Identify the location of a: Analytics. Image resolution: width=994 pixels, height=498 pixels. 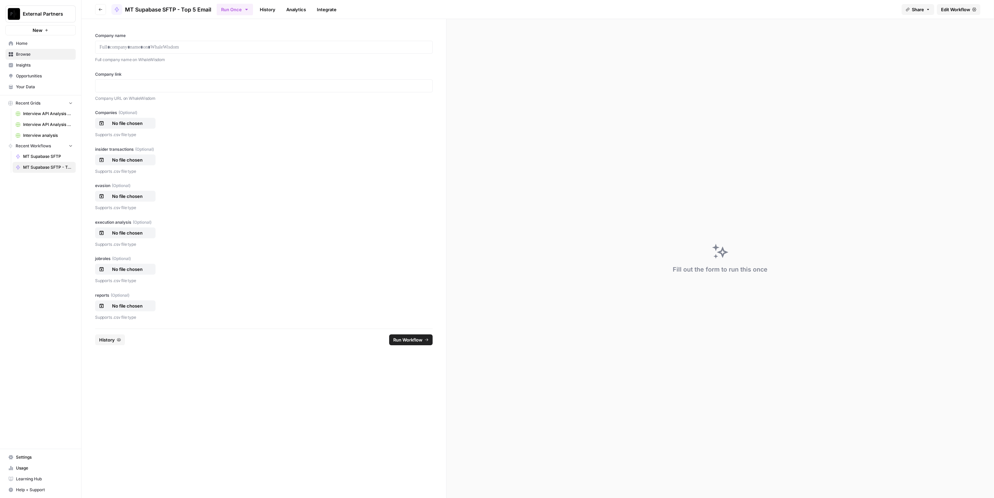
(296, 10).